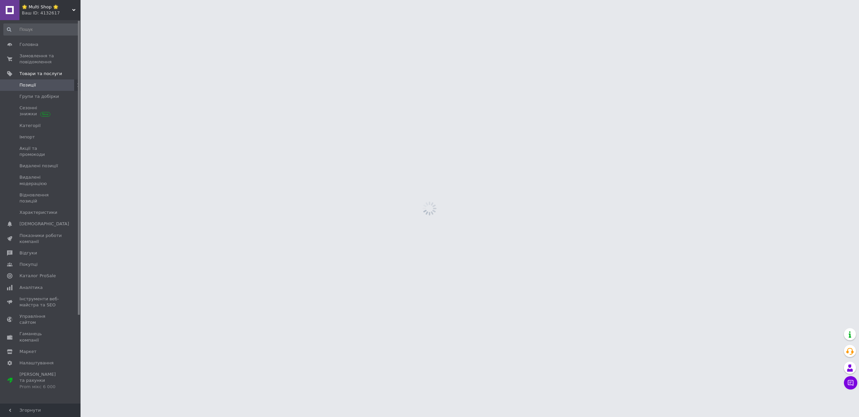 This screenshot has width=859, height=417. What do you see at coordinates (29, 265) in the screenshot?
I see `span: Покупці` at bounding box center [29, 265].